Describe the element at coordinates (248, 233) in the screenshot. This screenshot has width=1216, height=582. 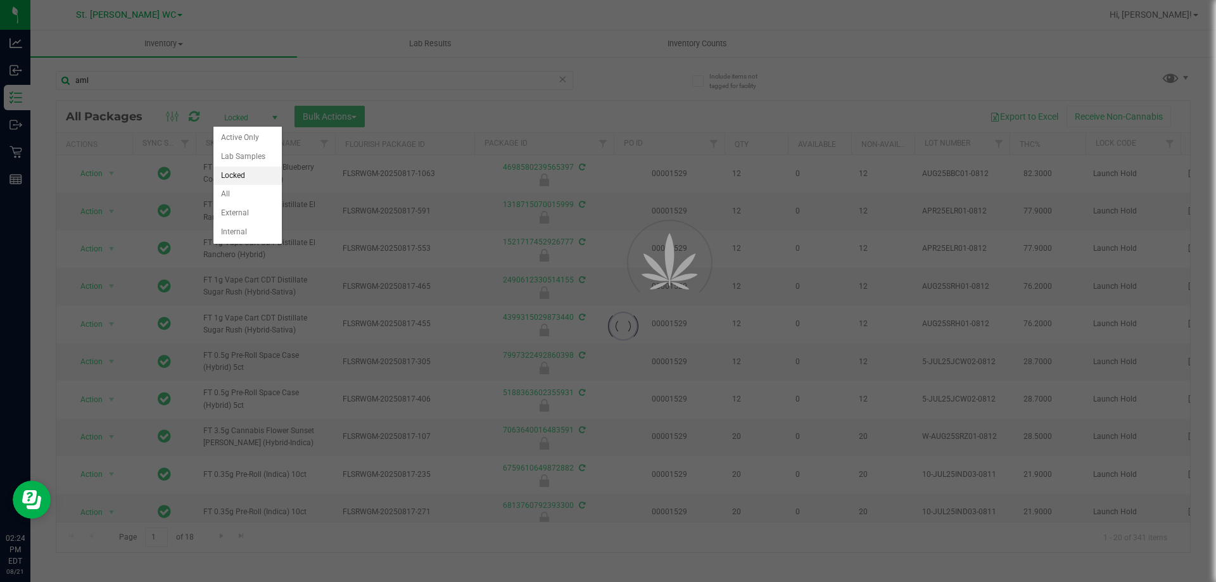
I see `li: Internal` at that location.